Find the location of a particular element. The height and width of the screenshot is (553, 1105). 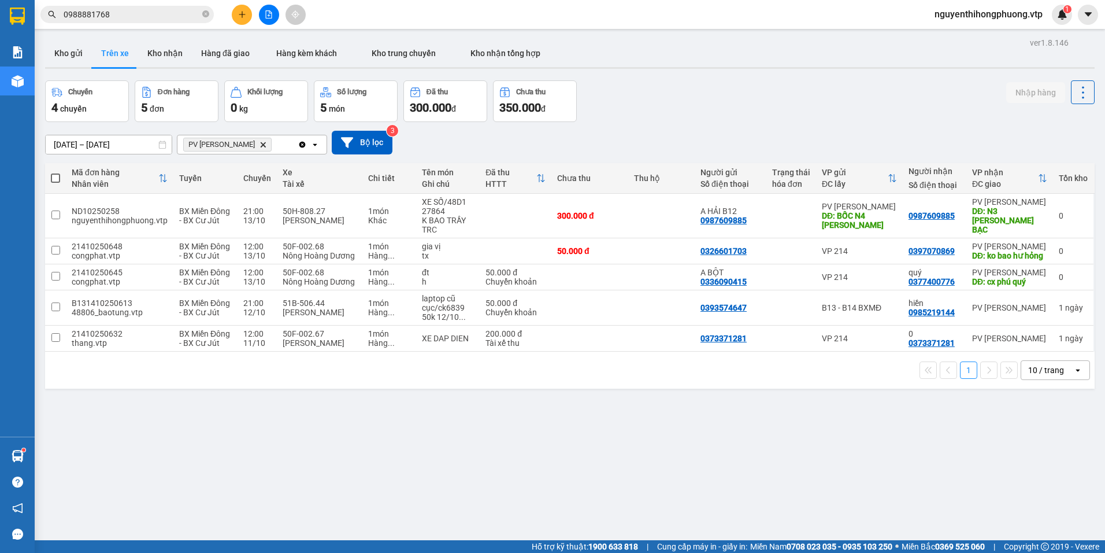

div: 21:00 is located at coordinates (257, 211).